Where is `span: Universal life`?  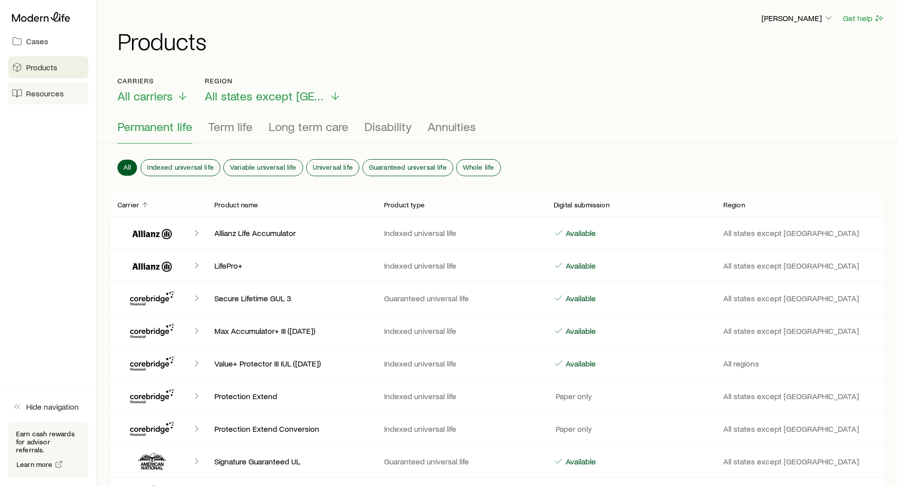 span: Universal life is located at coordinates (333, 167).